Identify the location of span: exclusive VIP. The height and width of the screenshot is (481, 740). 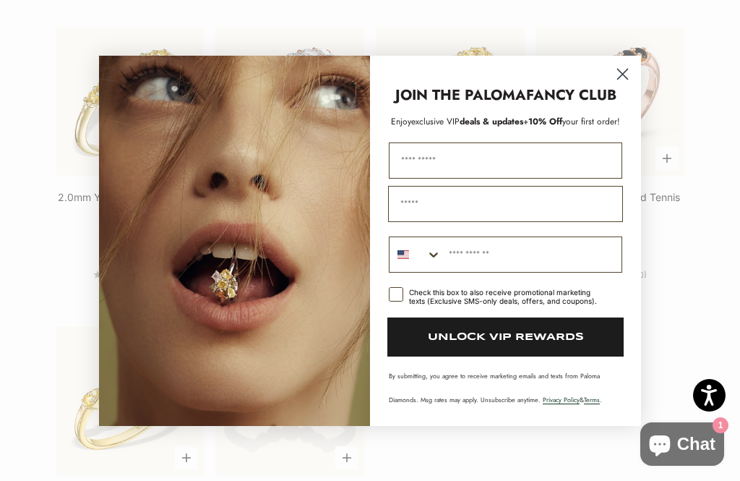
(435, 121).